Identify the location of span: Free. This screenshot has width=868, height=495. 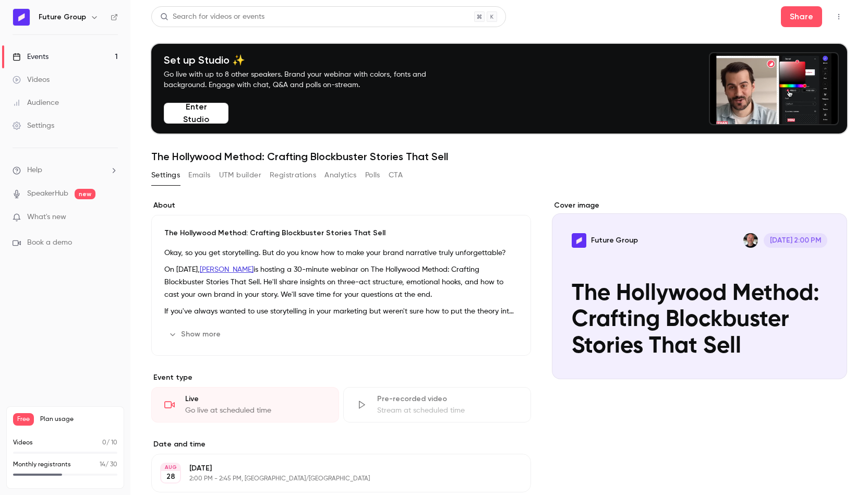
(23, 419).